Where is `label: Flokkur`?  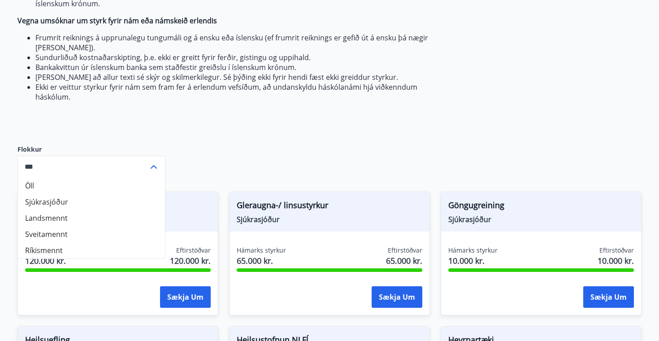 label: Flokkur is located at coordinates (91, 149).